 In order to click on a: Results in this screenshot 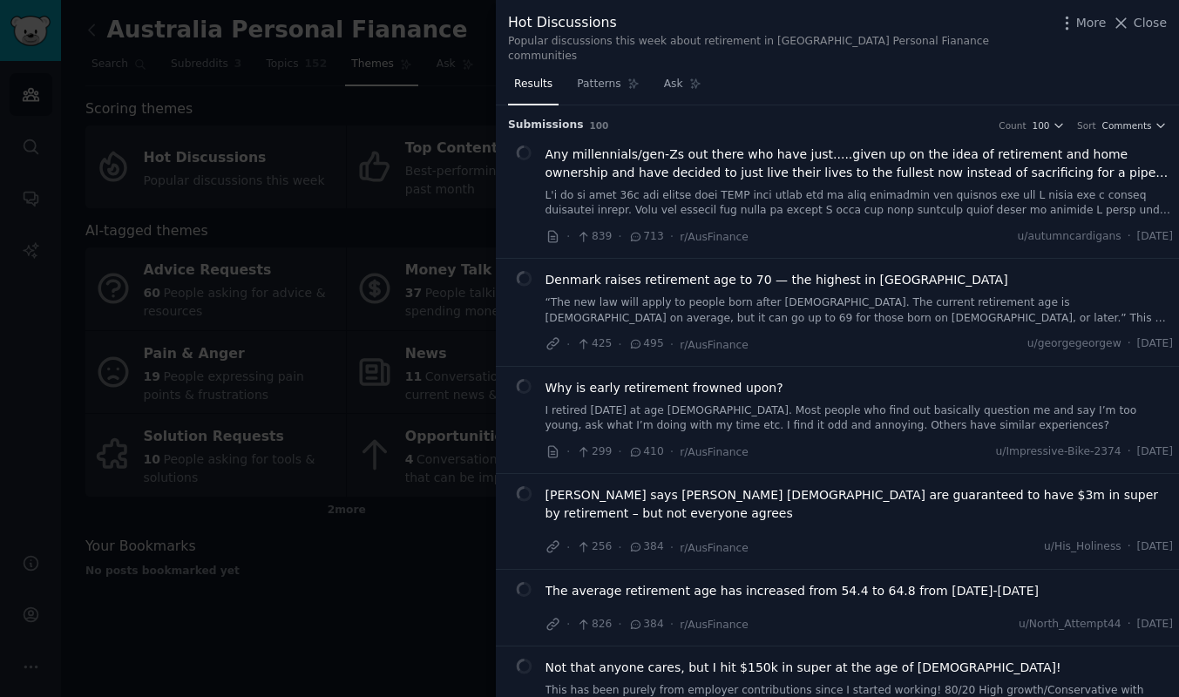, I will do `click(533, 88)`.